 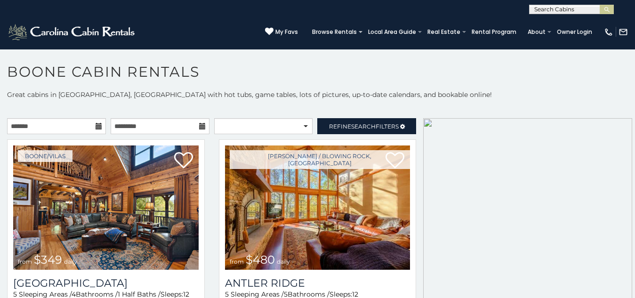 What do you see at coordinates (444, 32) in the screenshot?
I see `a: Real Estate` at bounding box center [444, 32].